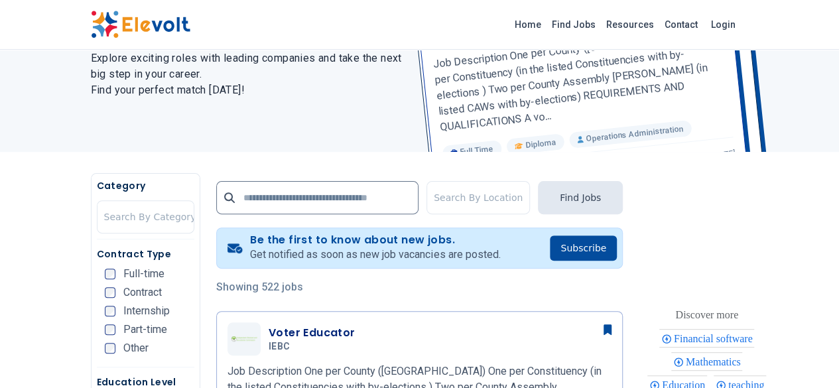  I want to click on span: IEBC, so click(279, 347).